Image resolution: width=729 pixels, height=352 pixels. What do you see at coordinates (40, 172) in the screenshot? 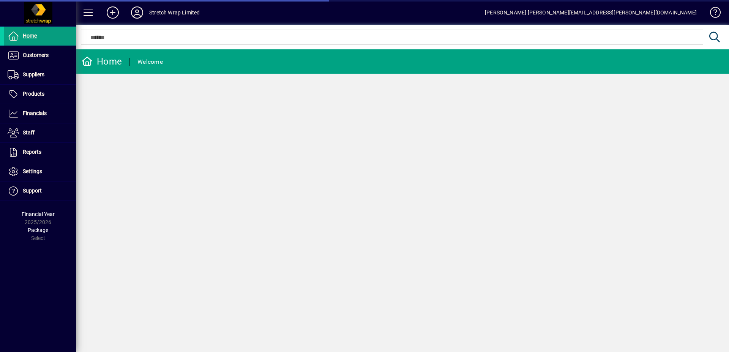
I see `a: Settings` at bounding box center [40, 172].